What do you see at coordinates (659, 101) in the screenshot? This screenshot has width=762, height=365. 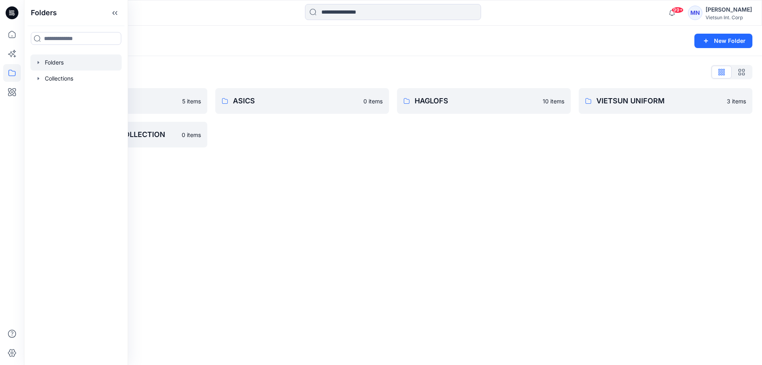 I see `p: VIETSUN UNIFORM` at bounding box center [659, 101].